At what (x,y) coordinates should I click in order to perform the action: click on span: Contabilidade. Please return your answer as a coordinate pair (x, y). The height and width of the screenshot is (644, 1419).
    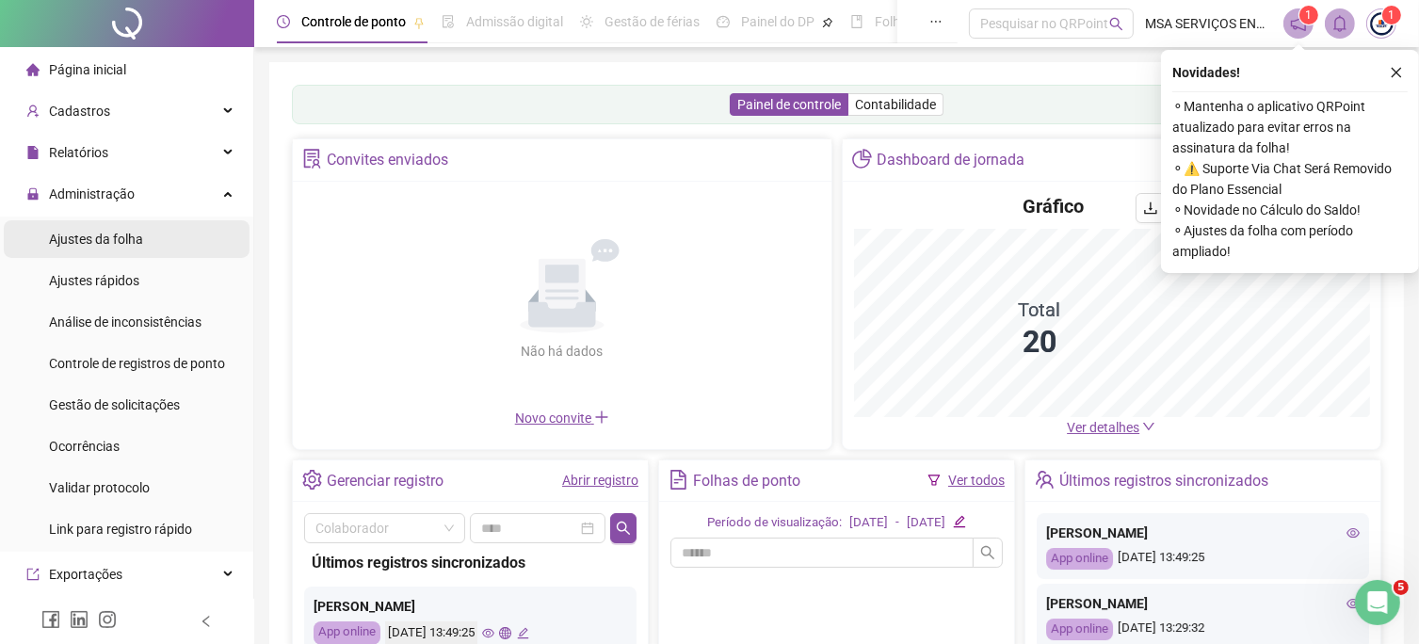
    Looking at the image, I should click on (895, 104).